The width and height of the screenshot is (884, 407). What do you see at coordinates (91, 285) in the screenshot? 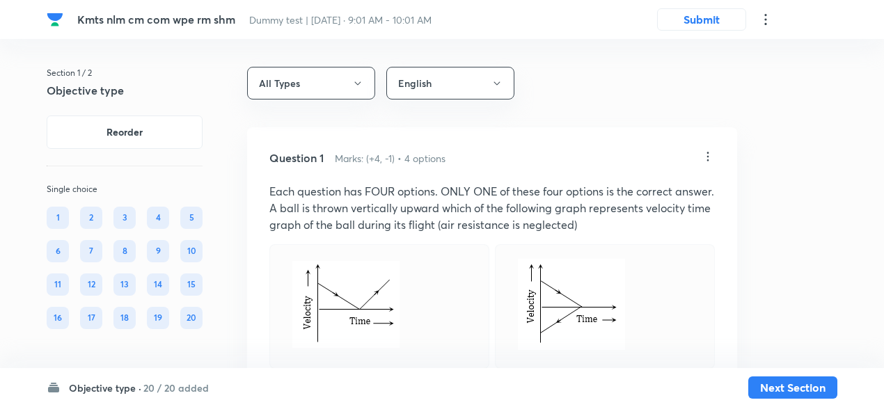
I see `div: 12` at bounding box center [91, 285].